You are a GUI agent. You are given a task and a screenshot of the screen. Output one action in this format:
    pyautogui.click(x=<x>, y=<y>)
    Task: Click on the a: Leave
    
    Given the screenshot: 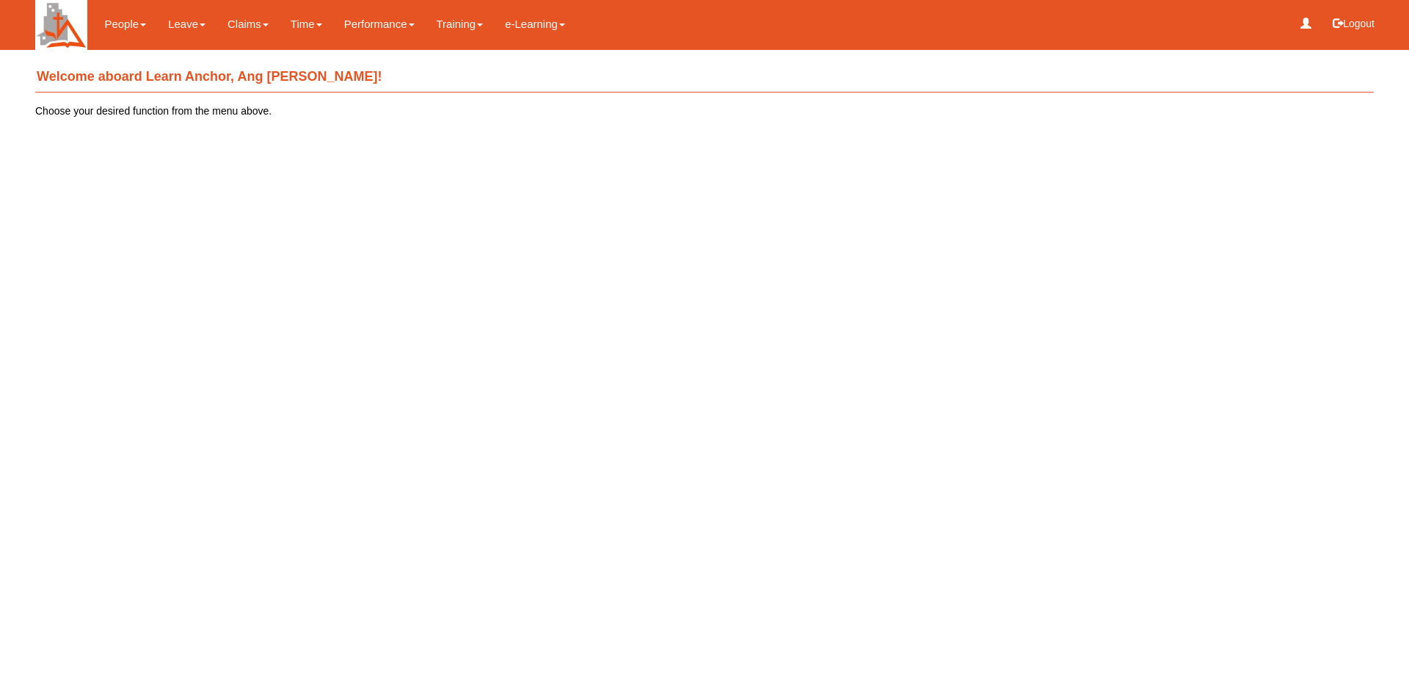 What is the action you would take?
    pyautogui.click(x=186, y=24)
    